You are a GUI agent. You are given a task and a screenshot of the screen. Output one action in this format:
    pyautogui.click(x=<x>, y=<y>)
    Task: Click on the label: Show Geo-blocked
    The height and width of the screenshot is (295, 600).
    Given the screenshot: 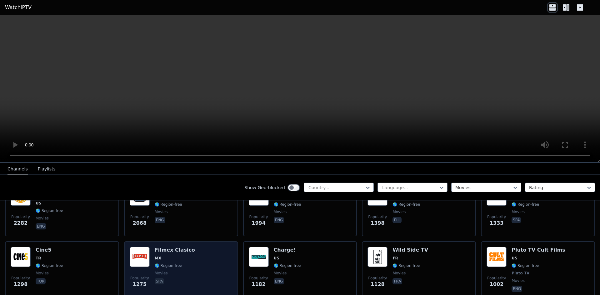 What is the action you would take?
    pyautogui.click(x=265, y=188)
    